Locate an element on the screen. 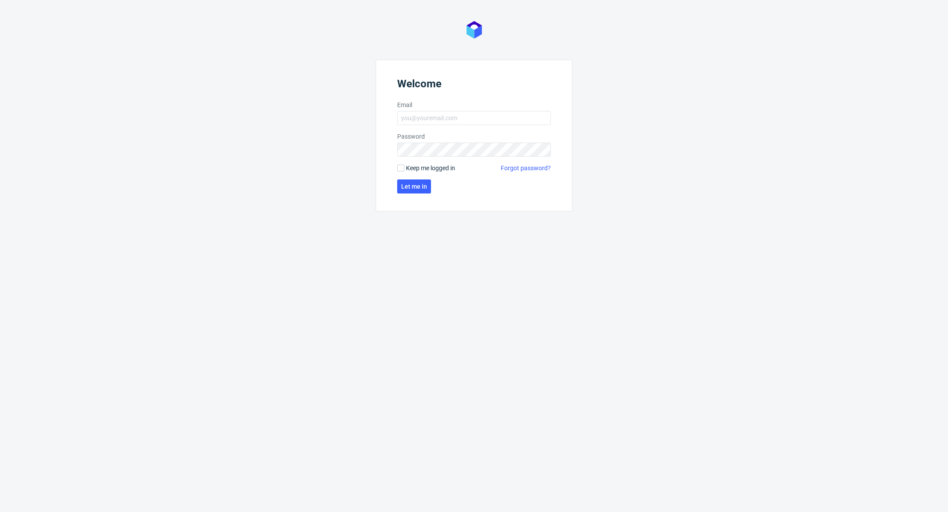  input: you@youremail.com is located at coordinates (474, 118).